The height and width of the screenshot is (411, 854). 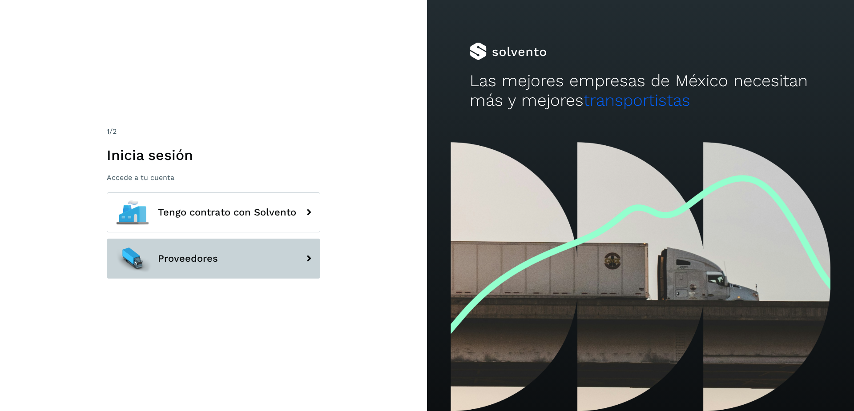 What do you see at coordinates (640, 91) in the screenshot?
I see `h2: Las mejores empresas de México necesitan más y mejores` at bounding box center [640, 91].